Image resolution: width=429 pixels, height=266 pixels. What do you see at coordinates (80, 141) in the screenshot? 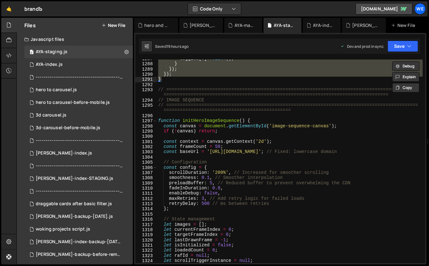
I see `div: 12095/47126.js` at bounding box center [80, 141].